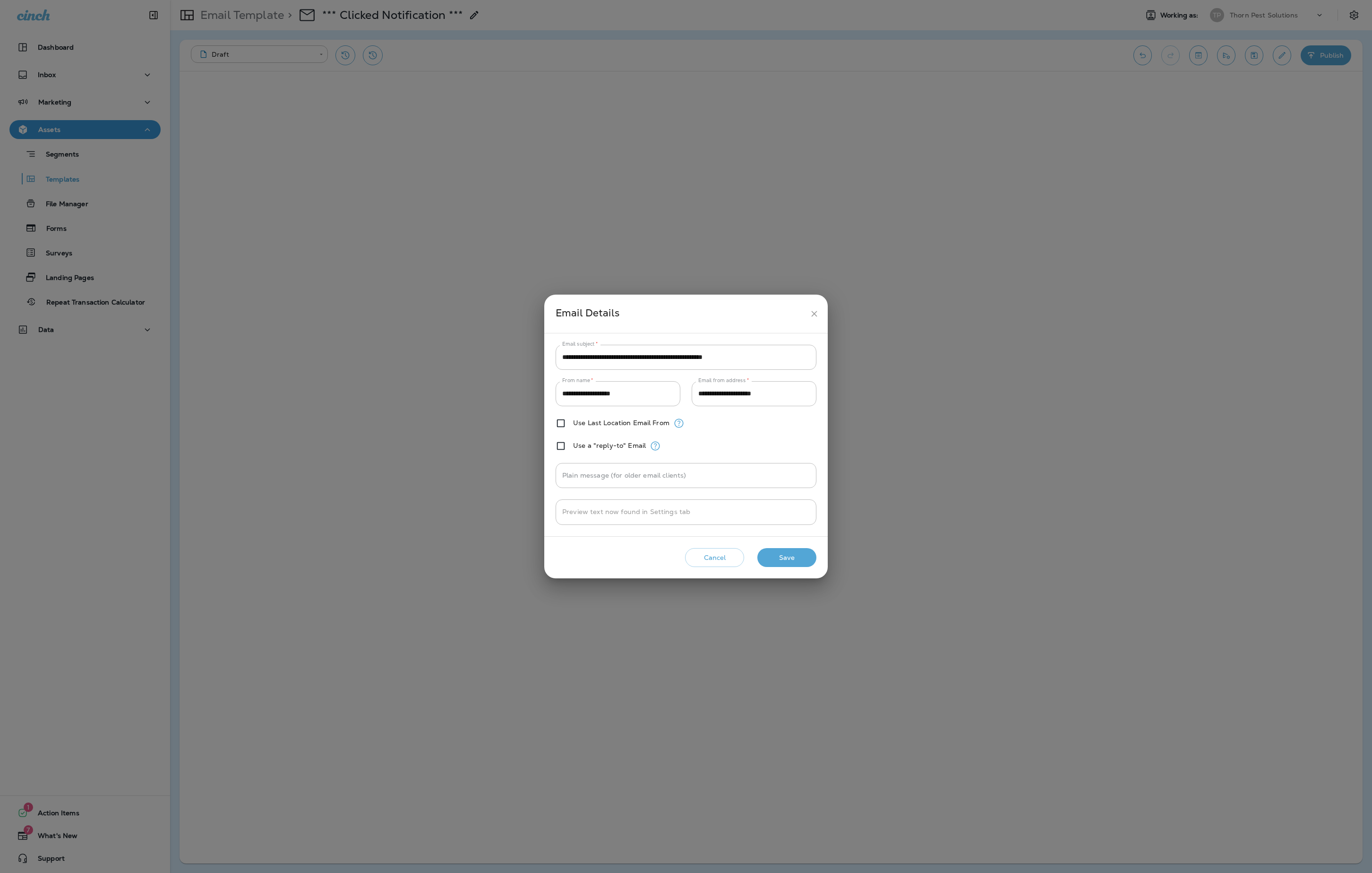 This screenshot has height=873, width=1372. What do you see at coordinates (610, 445) in the screenshot?
I see `label: Use a "reply-to" Email` at bounding box center [610, 445].